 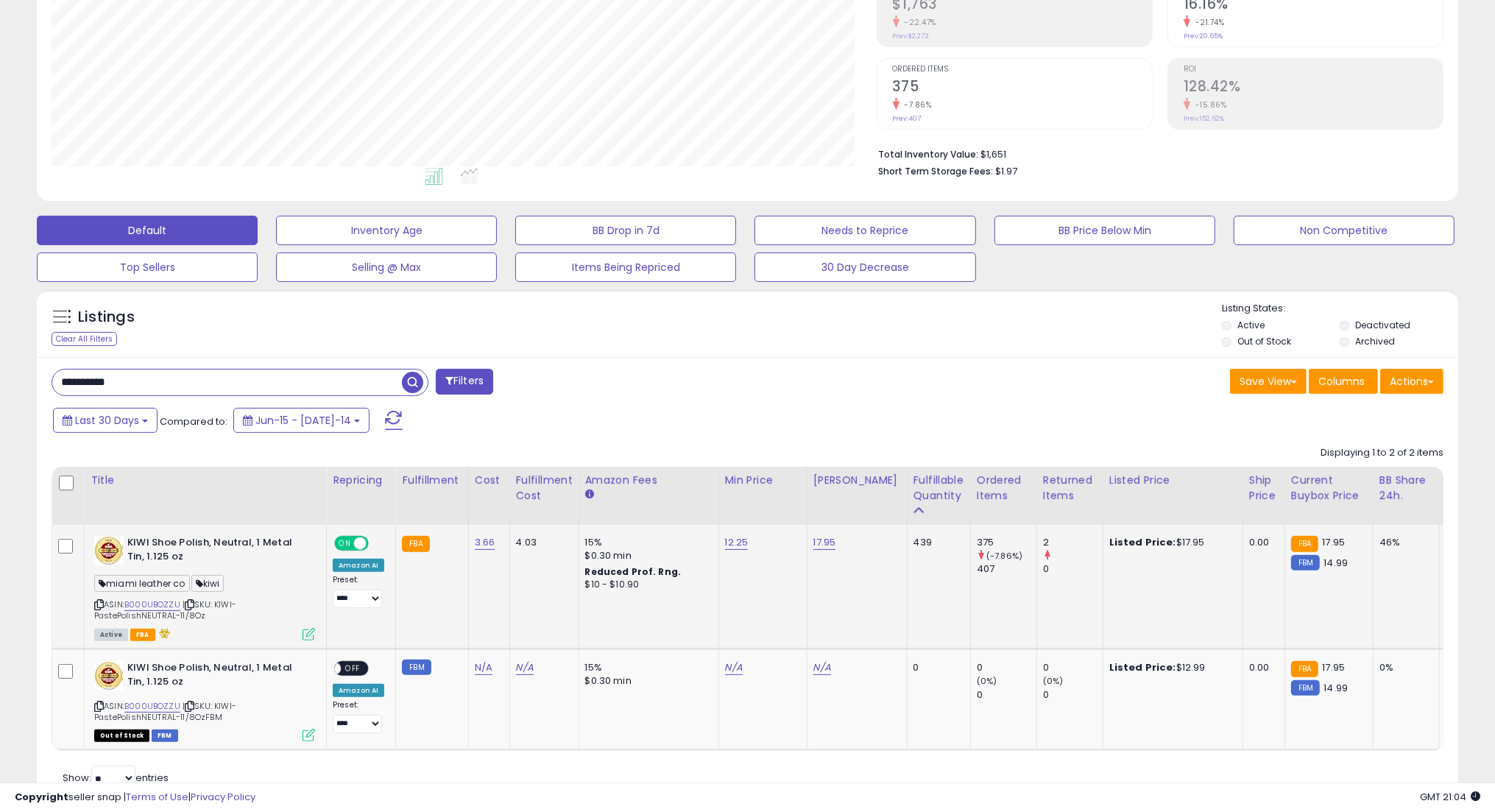 I want to click on button: Default, so click(x=147, y=230).